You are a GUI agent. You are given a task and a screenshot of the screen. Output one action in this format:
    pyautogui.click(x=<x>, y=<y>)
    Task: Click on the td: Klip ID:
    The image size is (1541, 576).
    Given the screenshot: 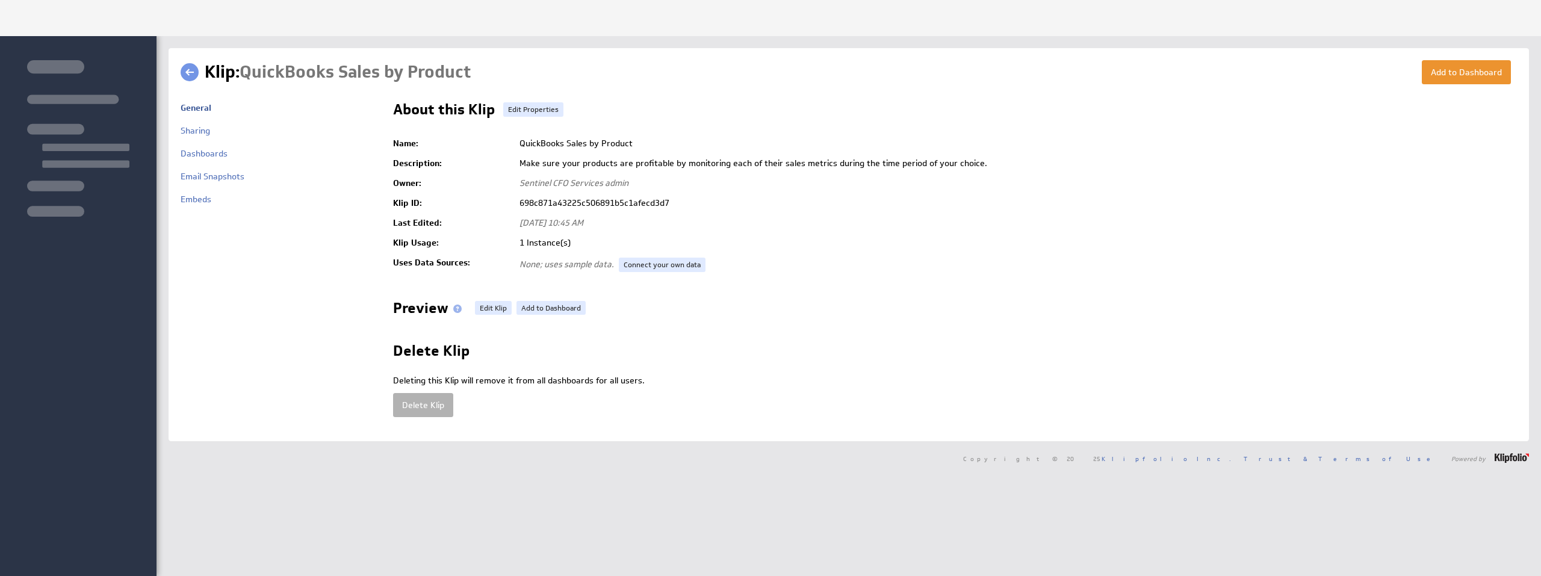 What is the action you would take?
    pyautogui.click(x=453, y=203)
    